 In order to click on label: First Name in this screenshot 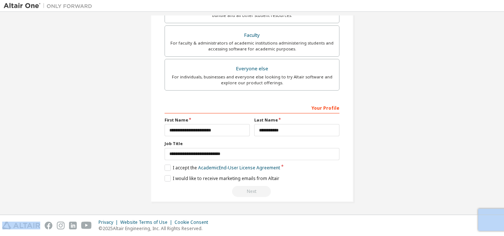, I will do `click(207, 120)`.